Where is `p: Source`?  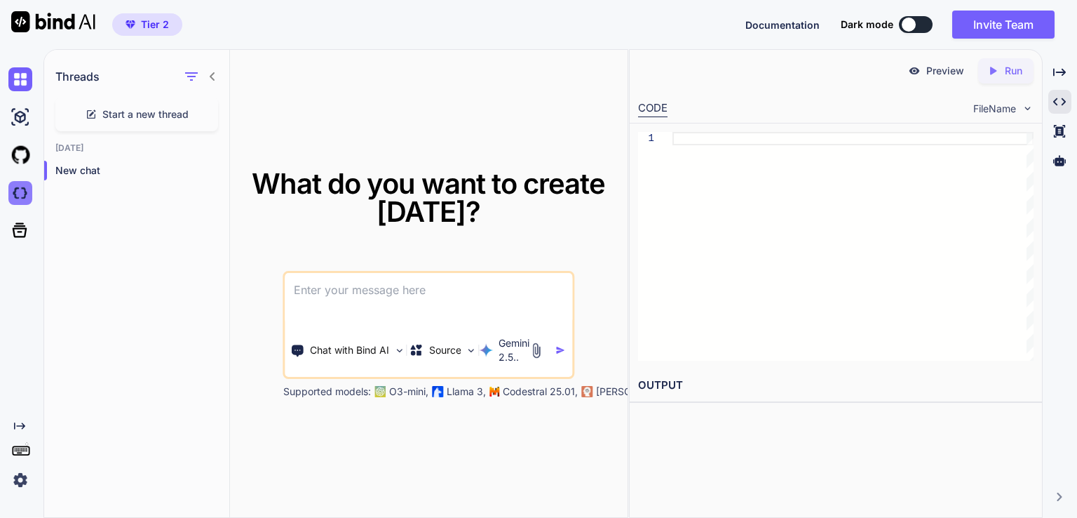
p: Source is located at coordinates (445, 350).